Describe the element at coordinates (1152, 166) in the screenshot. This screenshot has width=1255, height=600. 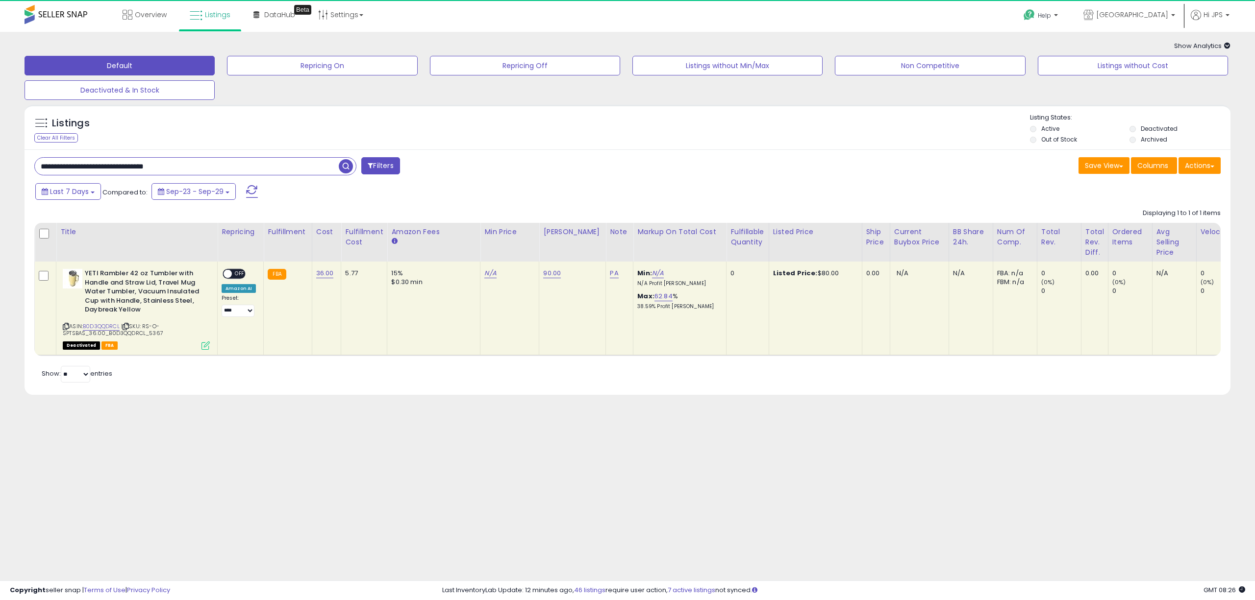
I see `span: Columns` at that location.